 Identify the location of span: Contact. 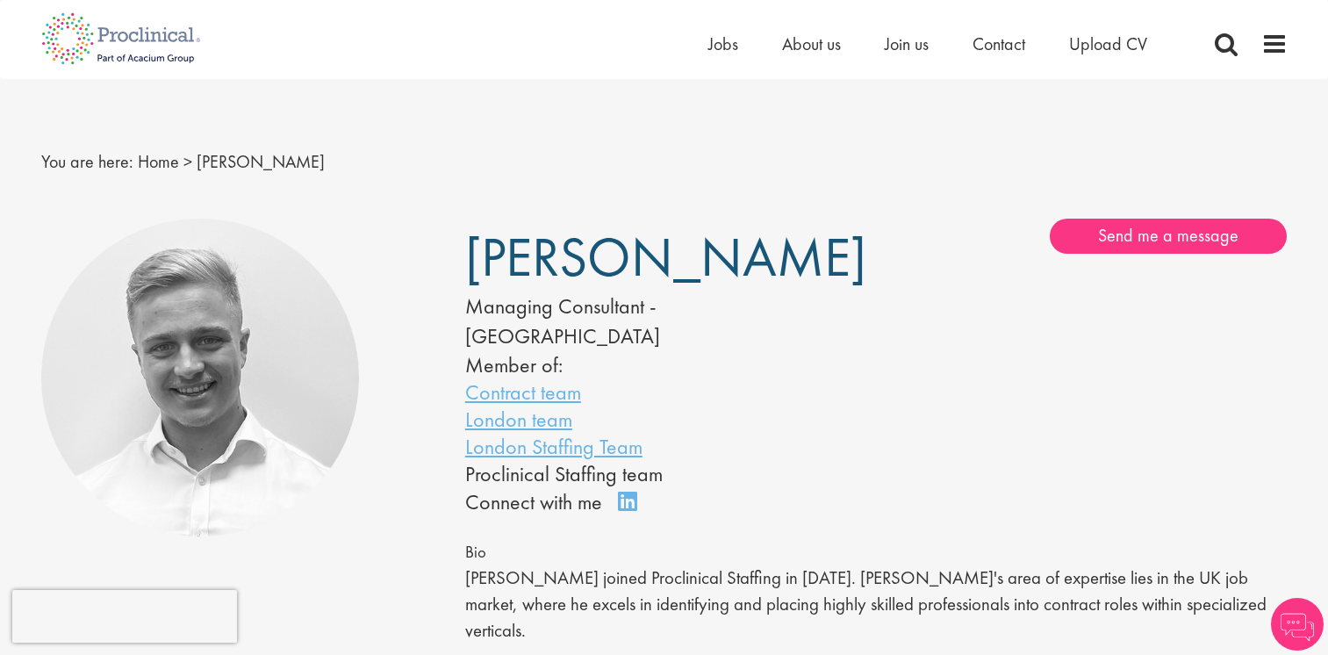
(999, 44).